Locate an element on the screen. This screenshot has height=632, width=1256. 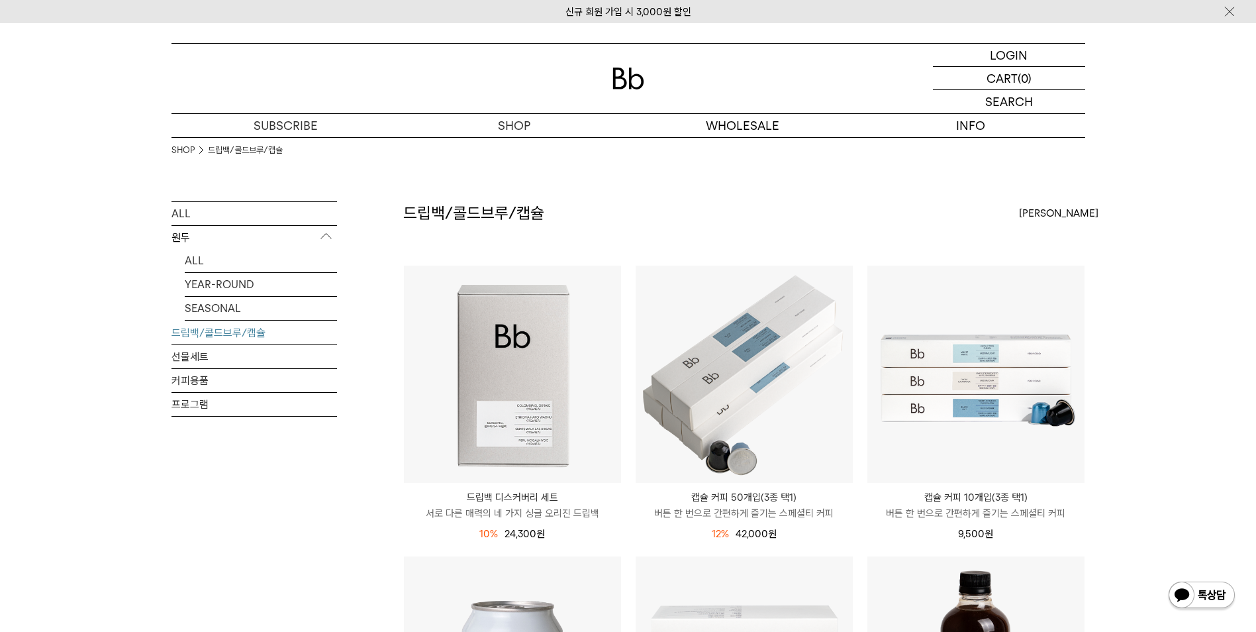
div: 12% is located at coordinates (720, 534).